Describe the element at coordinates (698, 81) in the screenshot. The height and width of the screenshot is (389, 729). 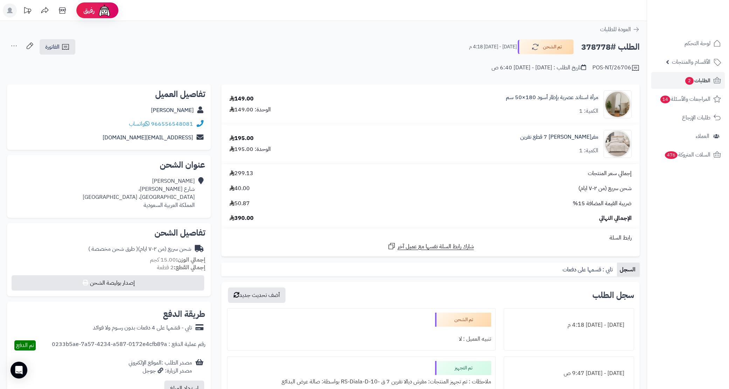
I see `span: الطلبات` at that location.